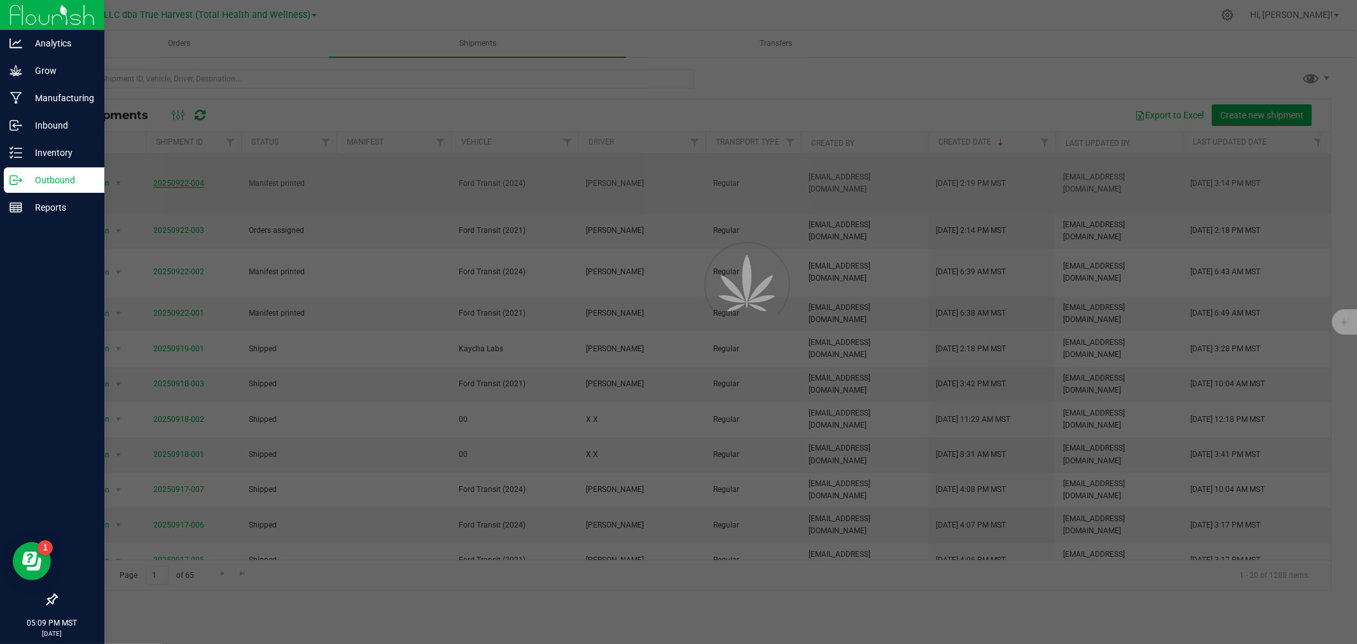  Describe the element at coordinates (16, 43) in the screenshot. I see `inline-svg: Analytics` at that location.